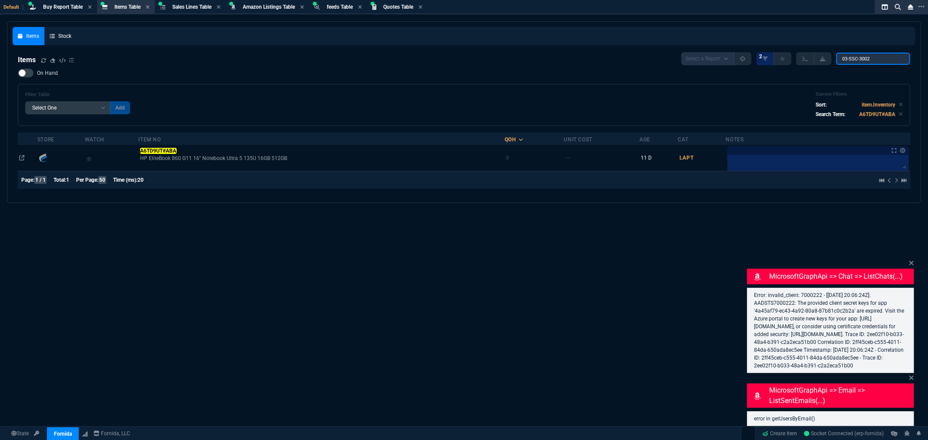 This screenshot has height=440, width=928. I want to click on div: Add to Watchlist, so click(111, 158).